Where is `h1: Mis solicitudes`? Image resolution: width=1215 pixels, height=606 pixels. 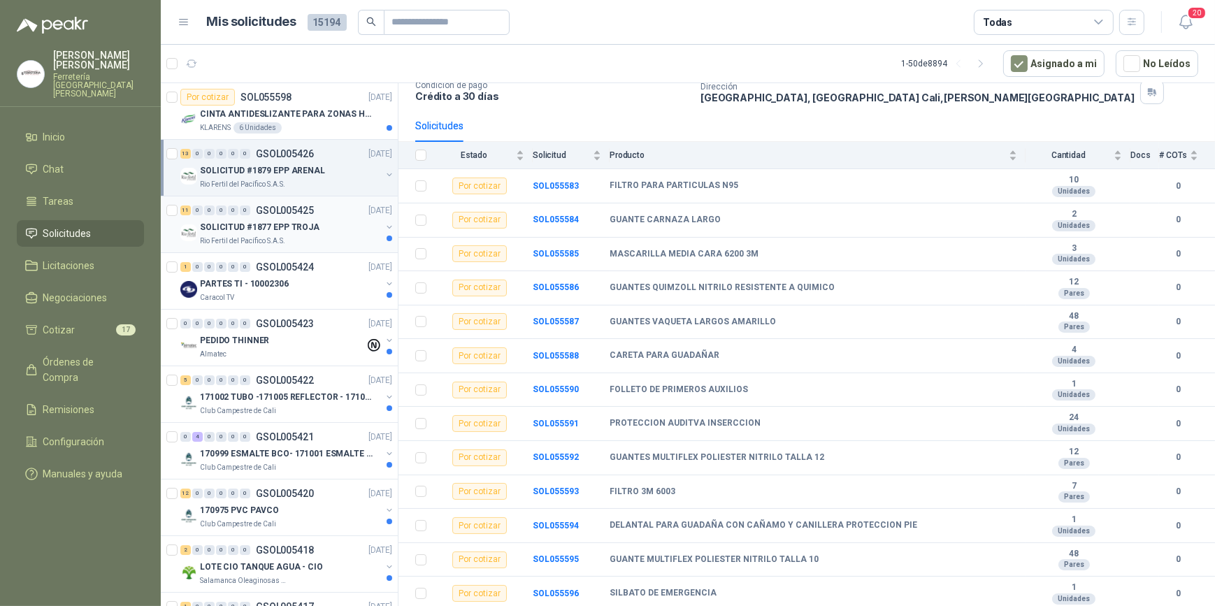
h1: Mis solicitudes is located at coordinates (252, 22).